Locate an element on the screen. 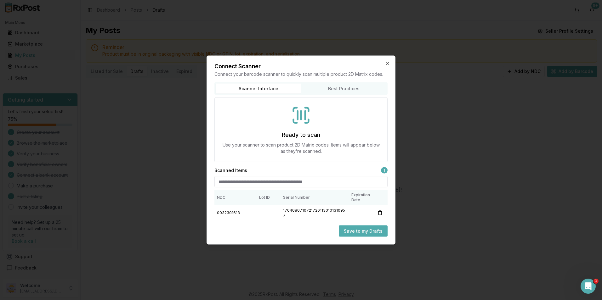 This screenshot has width=602, height=300. p: Connect your barcode scanner to quickly scan multiple product 2D Matrix codes. is located at coordinates (301, 74).